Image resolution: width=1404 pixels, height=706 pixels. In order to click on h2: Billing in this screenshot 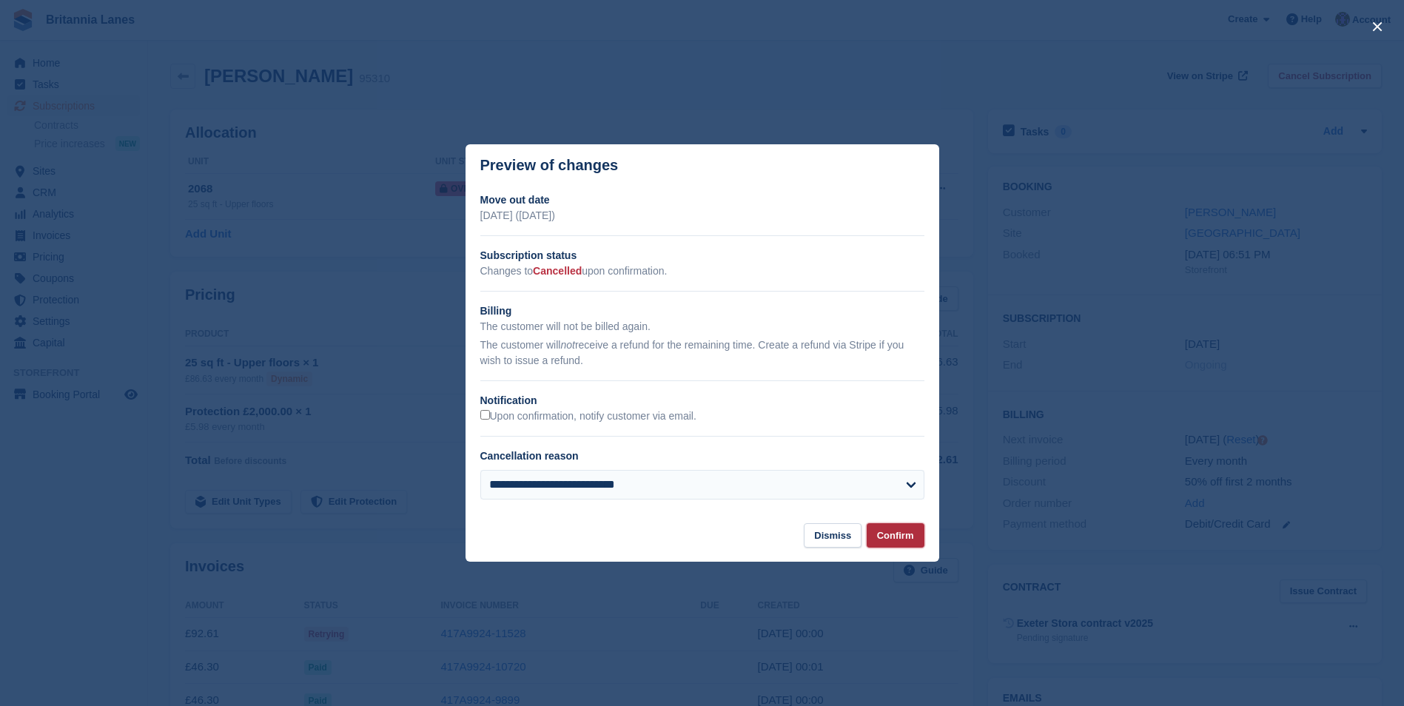, I will do `click(703, 311)`.